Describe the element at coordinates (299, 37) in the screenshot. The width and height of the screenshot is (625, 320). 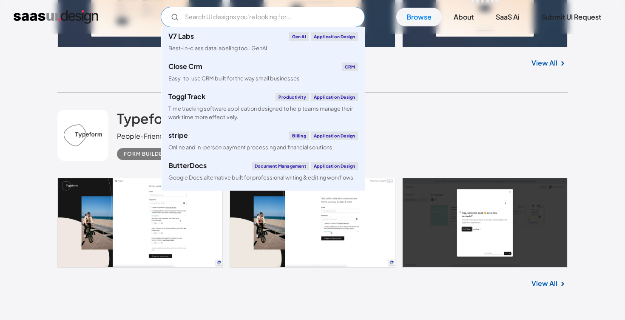
I see `div: Gen AI` at that location.